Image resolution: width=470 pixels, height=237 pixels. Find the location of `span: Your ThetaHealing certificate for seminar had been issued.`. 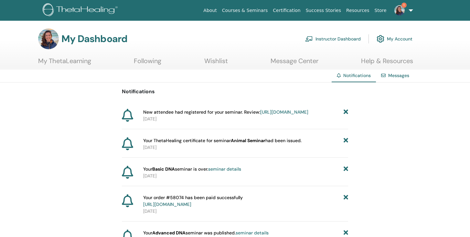

span: Your ThetaHealing certificate for seminar had been issued. is located at coordinates (222, 140).